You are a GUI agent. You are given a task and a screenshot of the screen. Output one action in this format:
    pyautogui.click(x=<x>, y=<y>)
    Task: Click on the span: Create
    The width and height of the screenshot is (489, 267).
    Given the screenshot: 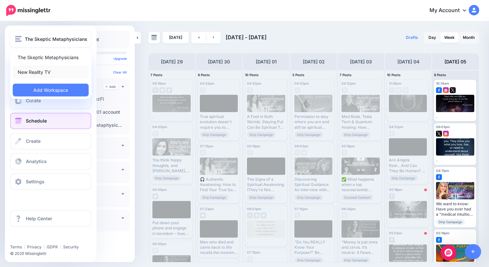 What is the action you would take?
    pyautogui.click(x=33, y=141)
    